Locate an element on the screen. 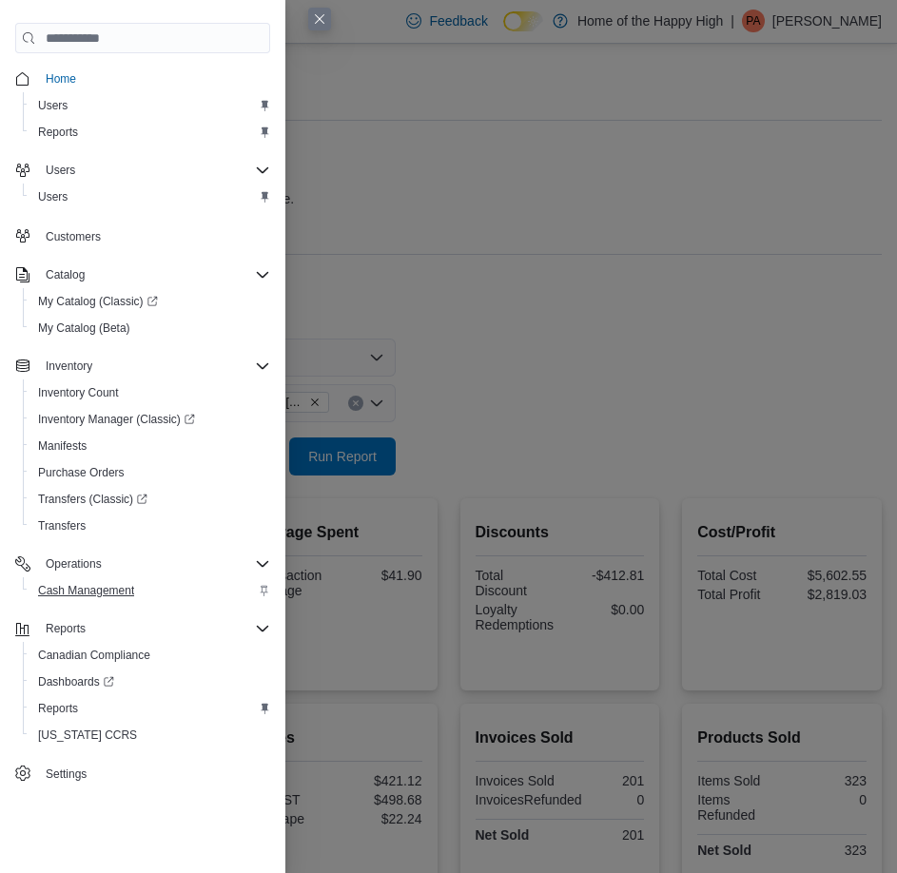 The image size is (897, 873). button: Transfers is located at coordinates (150, 526).